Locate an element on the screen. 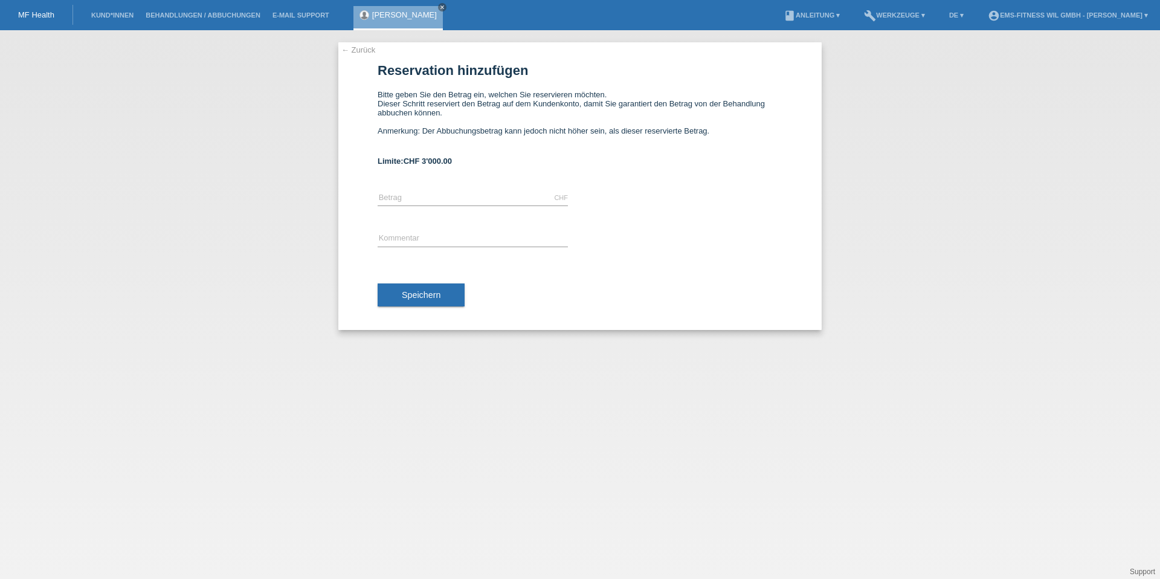  a: buildWerkzeuge ▾ is located at coordinates (895, 15).